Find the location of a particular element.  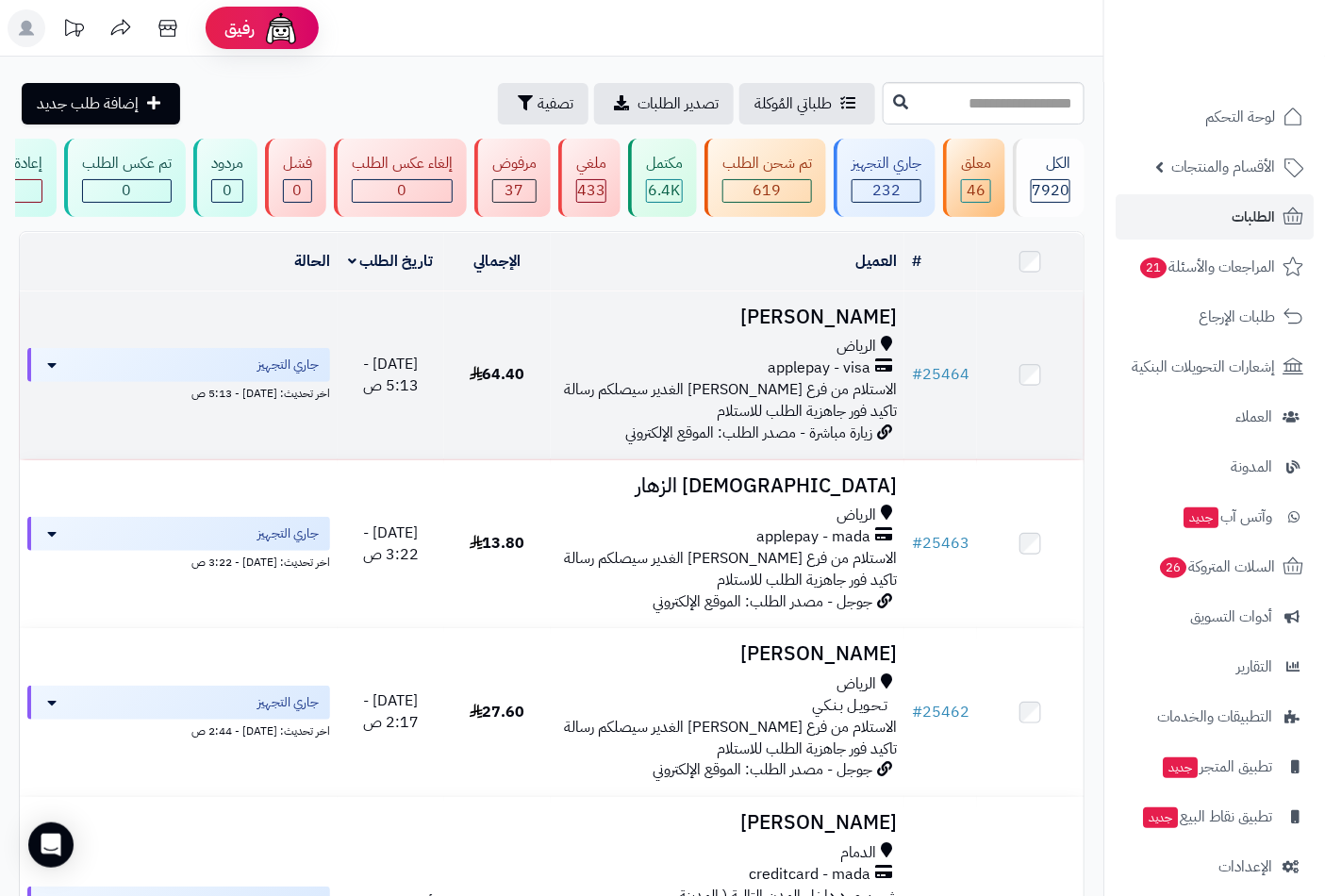

a: تطبيق المتجرجديد is located at coordinates (1215, 767).